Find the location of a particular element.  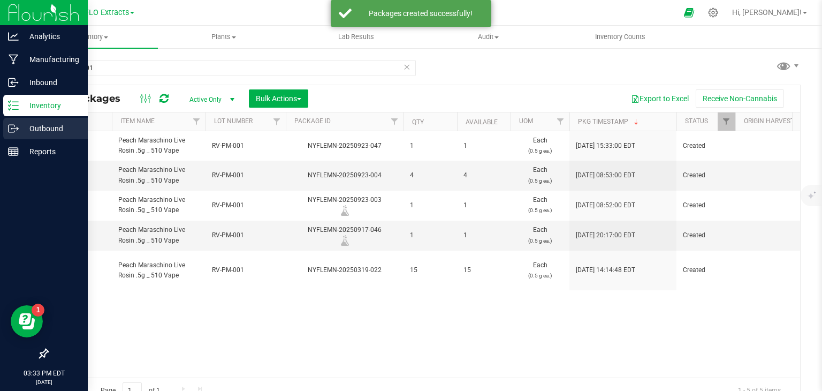

p: Manufacturing is located at coordinates (51, 59).